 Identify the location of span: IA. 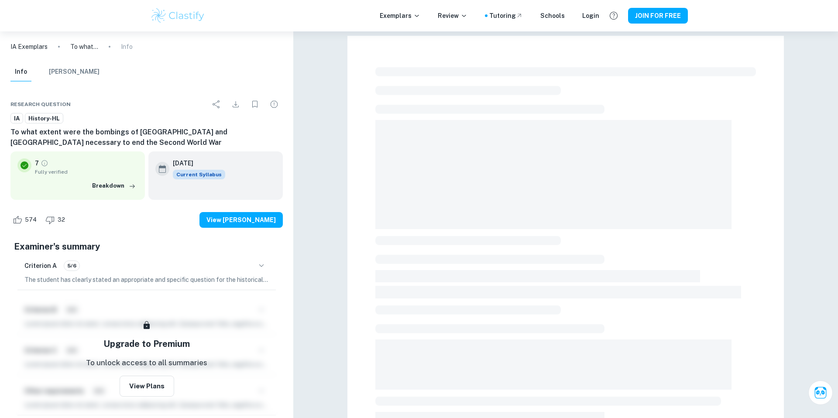
(17, 119).